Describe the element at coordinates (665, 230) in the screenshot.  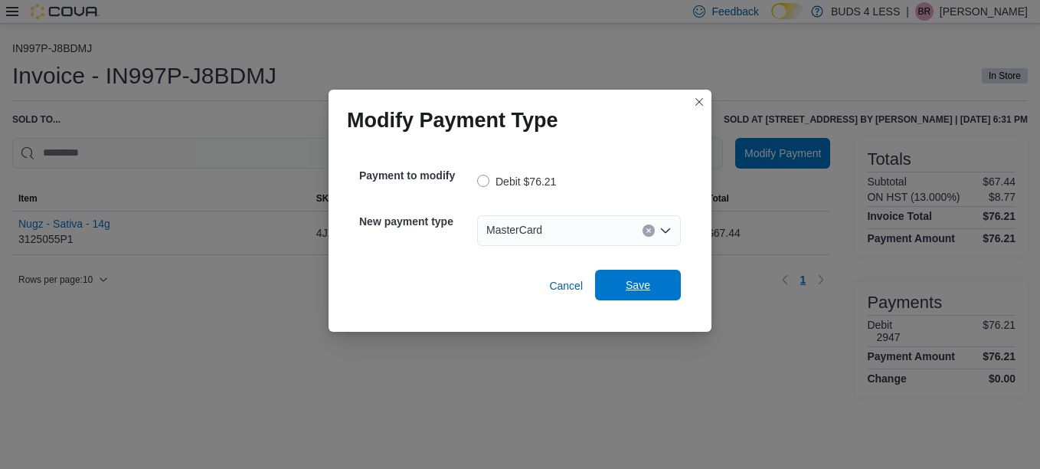
I see `button: Open list of options` at that location.